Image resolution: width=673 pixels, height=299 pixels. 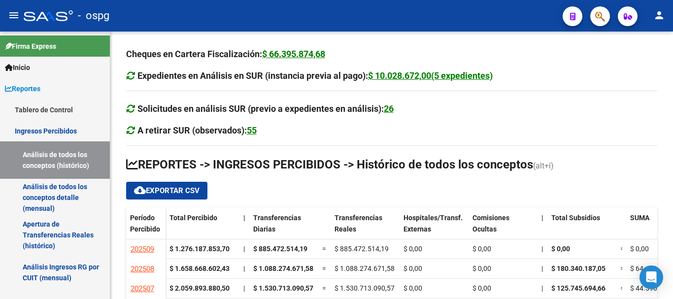 What do you see at coordinates (142, 289) in the screenshot?
I see `span: 202507` at bounding box center [142, 289].